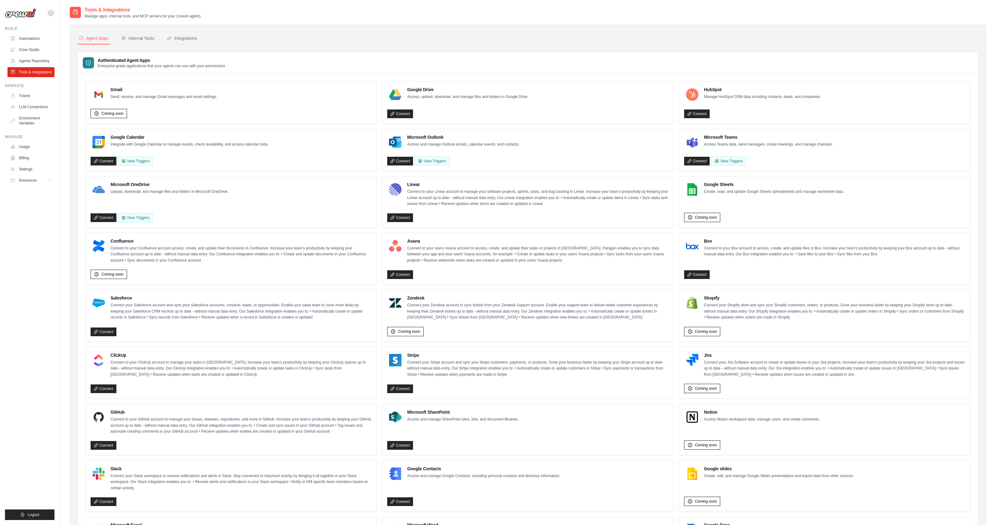  I want to click on button: Logout, so click(30, 515).